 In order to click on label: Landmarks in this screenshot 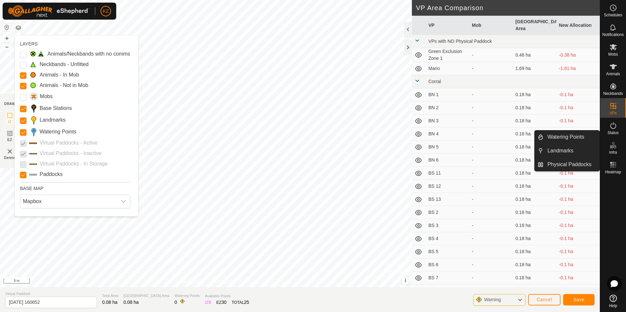, I will do `click(52, 120)`.